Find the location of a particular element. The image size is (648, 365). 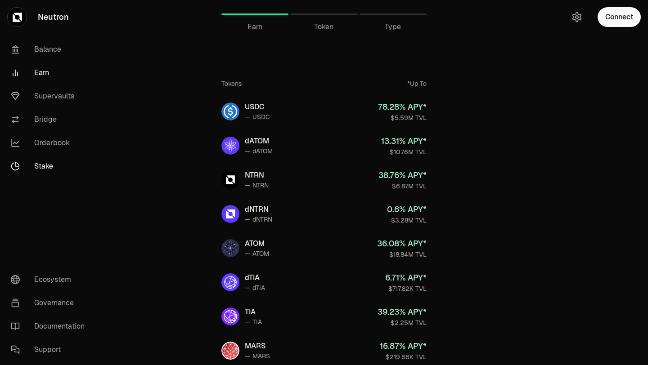

img: TIA is located at coordinates (230, 317).